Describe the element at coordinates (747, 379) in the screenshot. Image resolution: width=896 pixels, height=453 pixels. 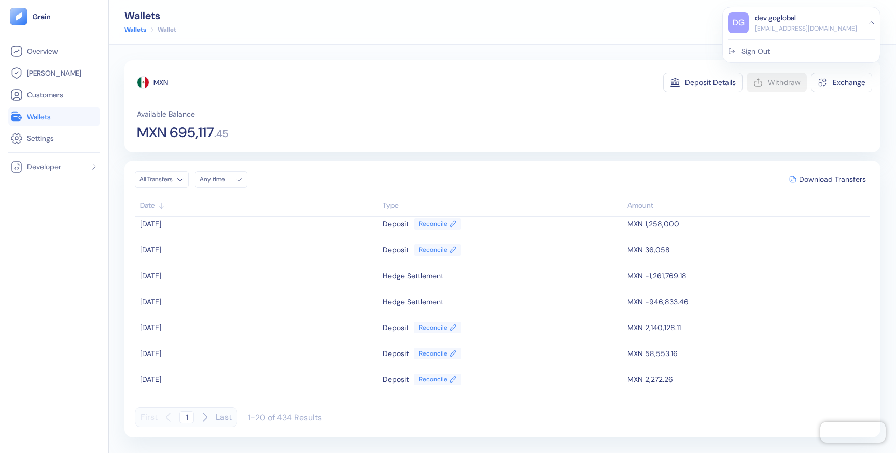
I see `td: MXN 2,272.26` at that location.